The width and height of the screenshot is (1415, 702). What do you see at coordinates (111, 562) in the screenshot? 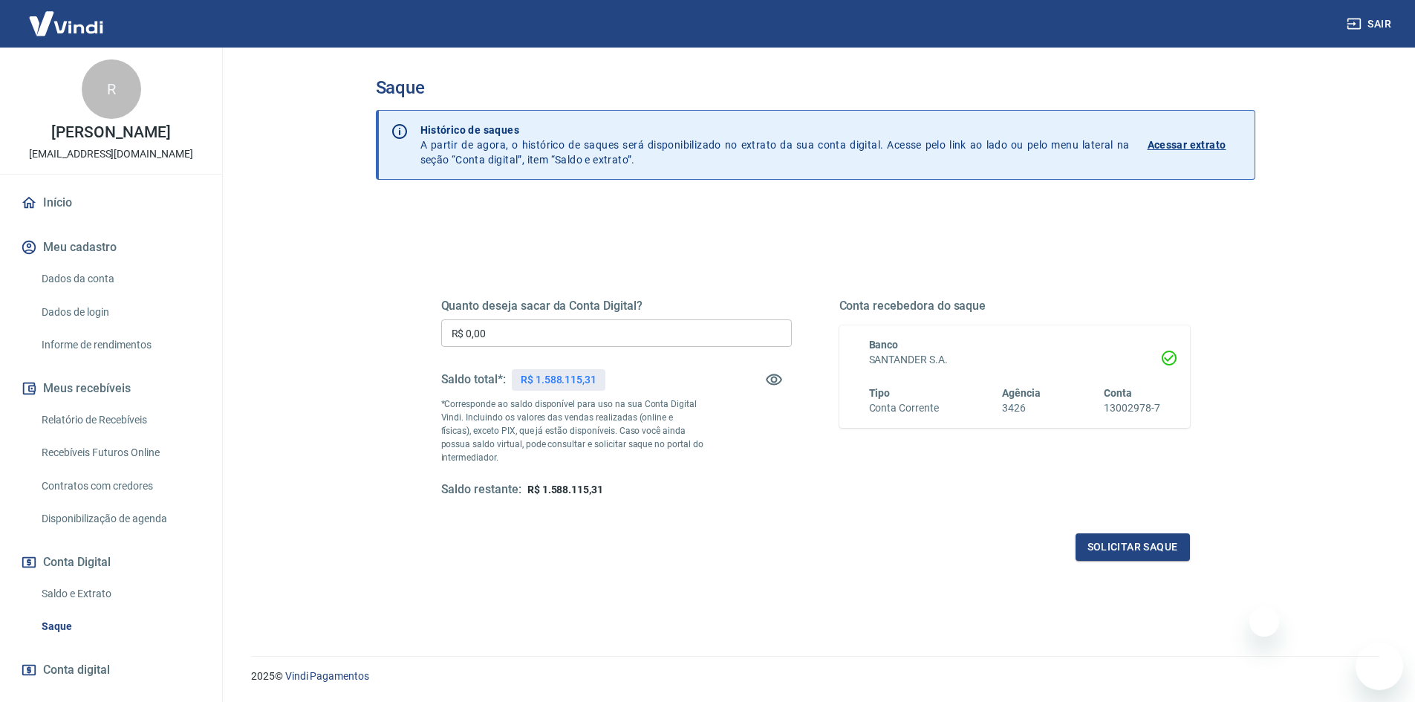
I see `button: Conta Digital` at bounding box center [111, 562].